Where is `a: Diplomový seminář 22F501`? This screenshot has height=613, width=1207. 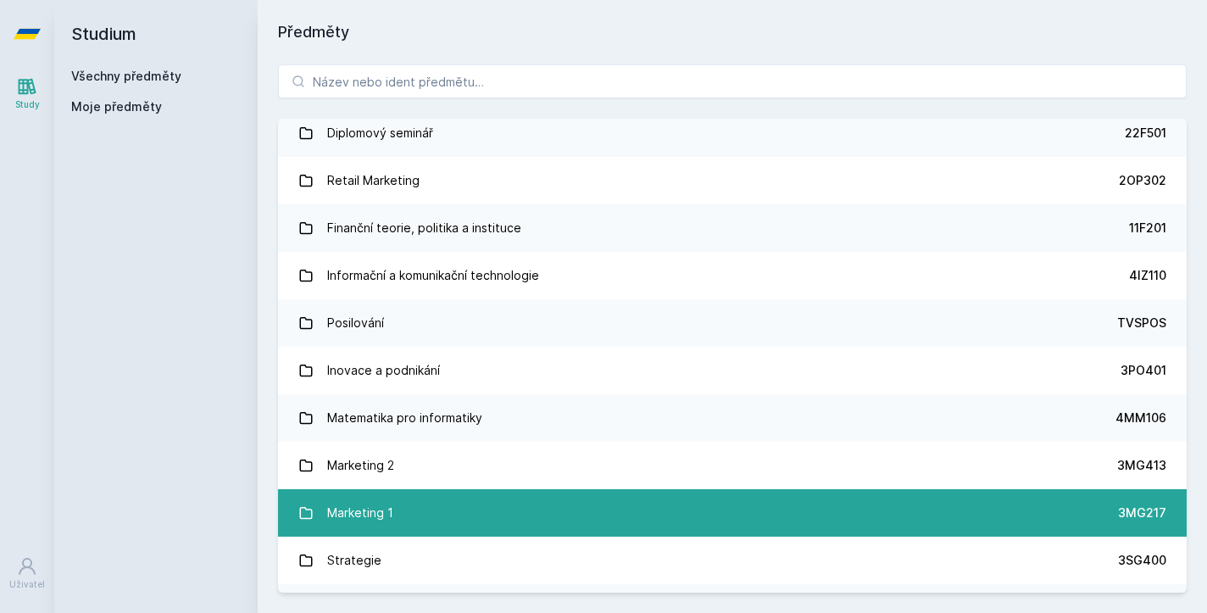 a: Diplomový seminář 22F501 is located at coordinates (732, 133).